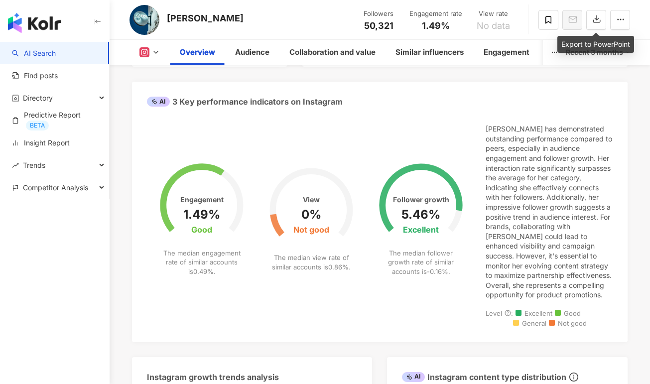  What do you see at coordinates (568, 314) in the screenshot?
I see `span: Good` at bounding box center [568, 314].